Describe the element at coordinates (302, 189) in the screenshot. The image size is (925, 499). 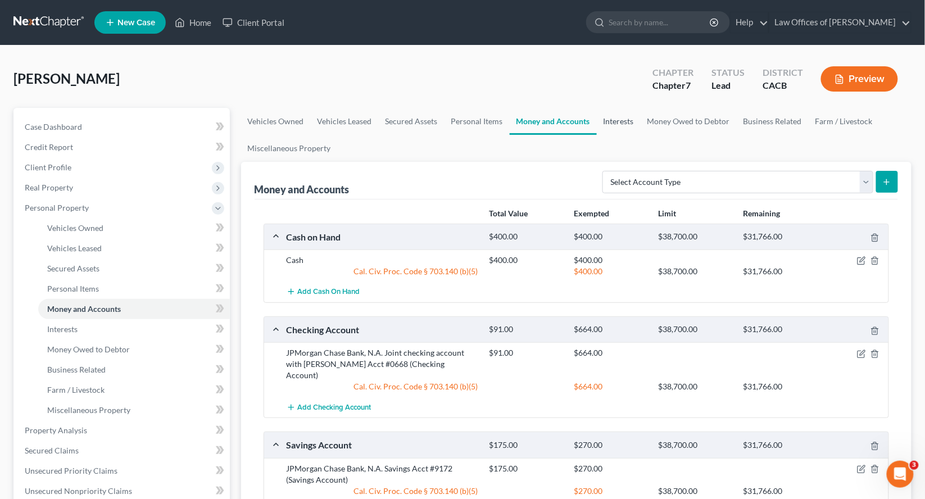
I see `div: Money and Accounts` at that location.